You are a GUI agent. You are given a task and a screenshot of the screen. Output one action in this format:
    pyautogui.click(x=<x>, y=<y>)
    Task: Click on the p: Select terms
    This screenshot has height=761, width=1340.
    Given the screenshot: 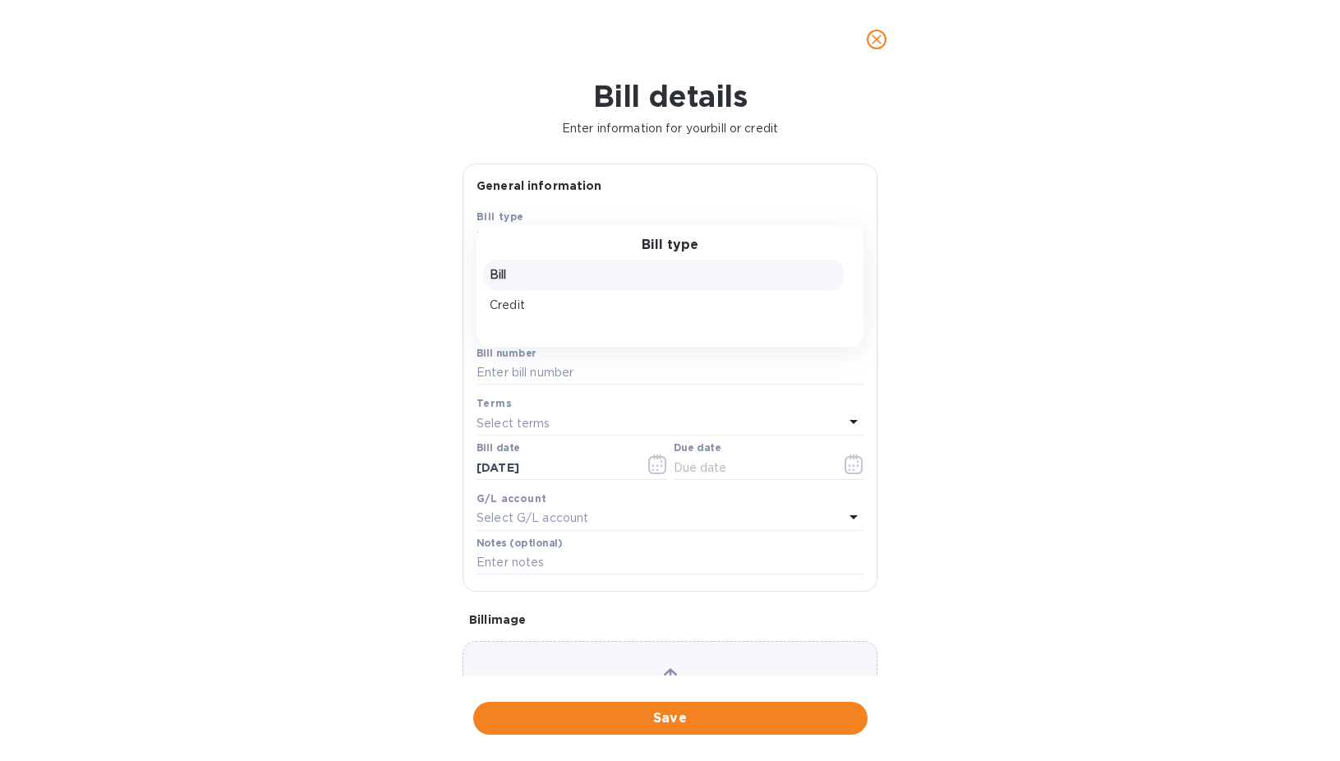 What is the action you would take?
    pyautogui.click(x=514, y=423)
    